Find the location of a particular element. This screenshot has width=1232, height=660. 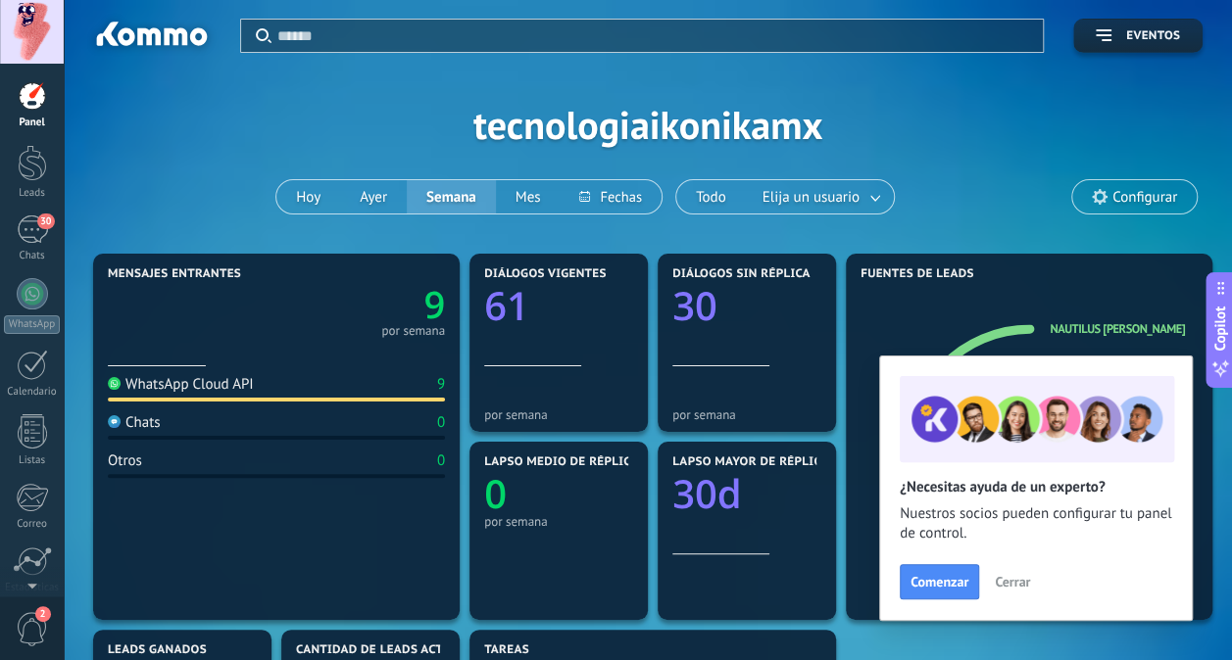

button: Mes is located at coordinates (528, 197).